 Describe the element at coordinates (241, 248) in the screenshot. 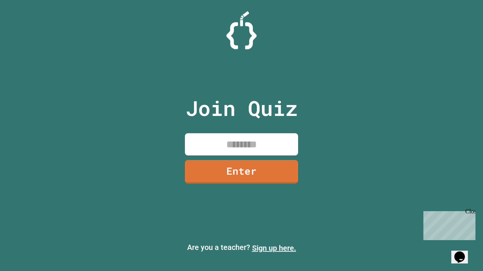

I see `p: Are you a teacher?` at that location.